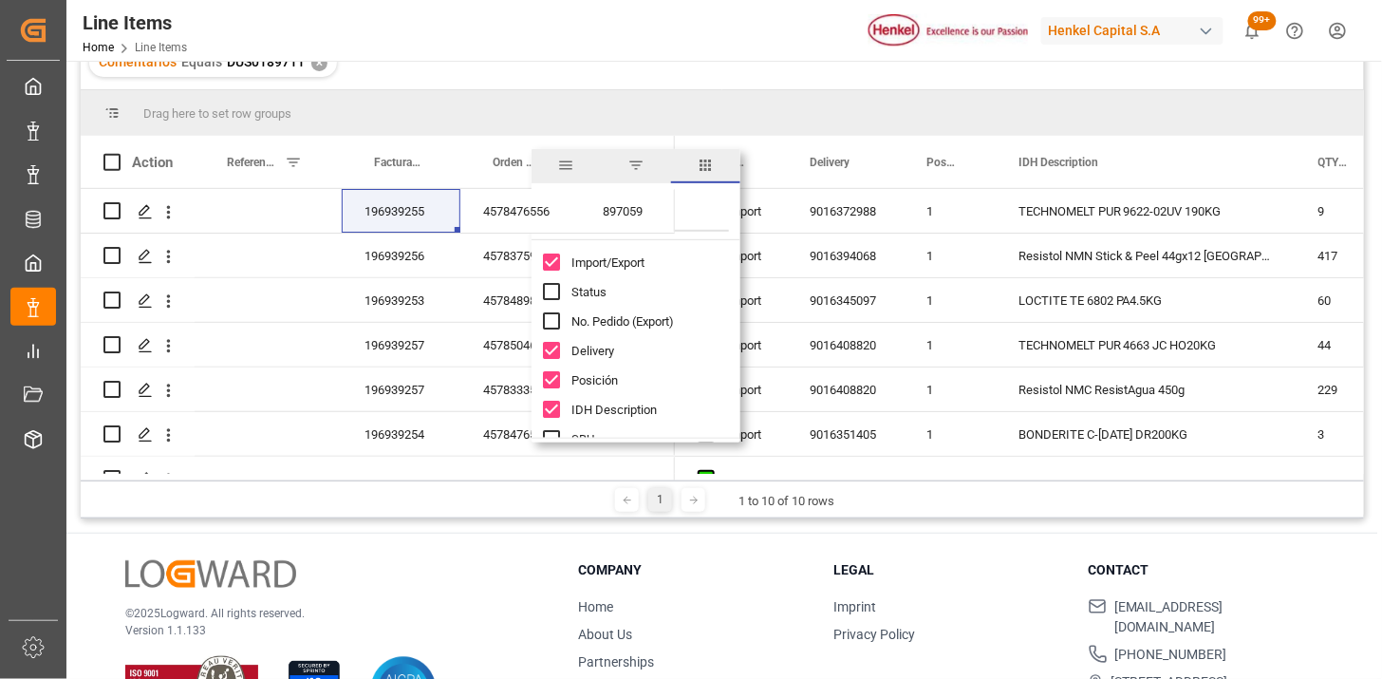  What do you see at coordinates (1146, 389) in the screenshot?
I see `div: Resistol NMC ResistAgua 450g` at bounding box center [1146, 389].